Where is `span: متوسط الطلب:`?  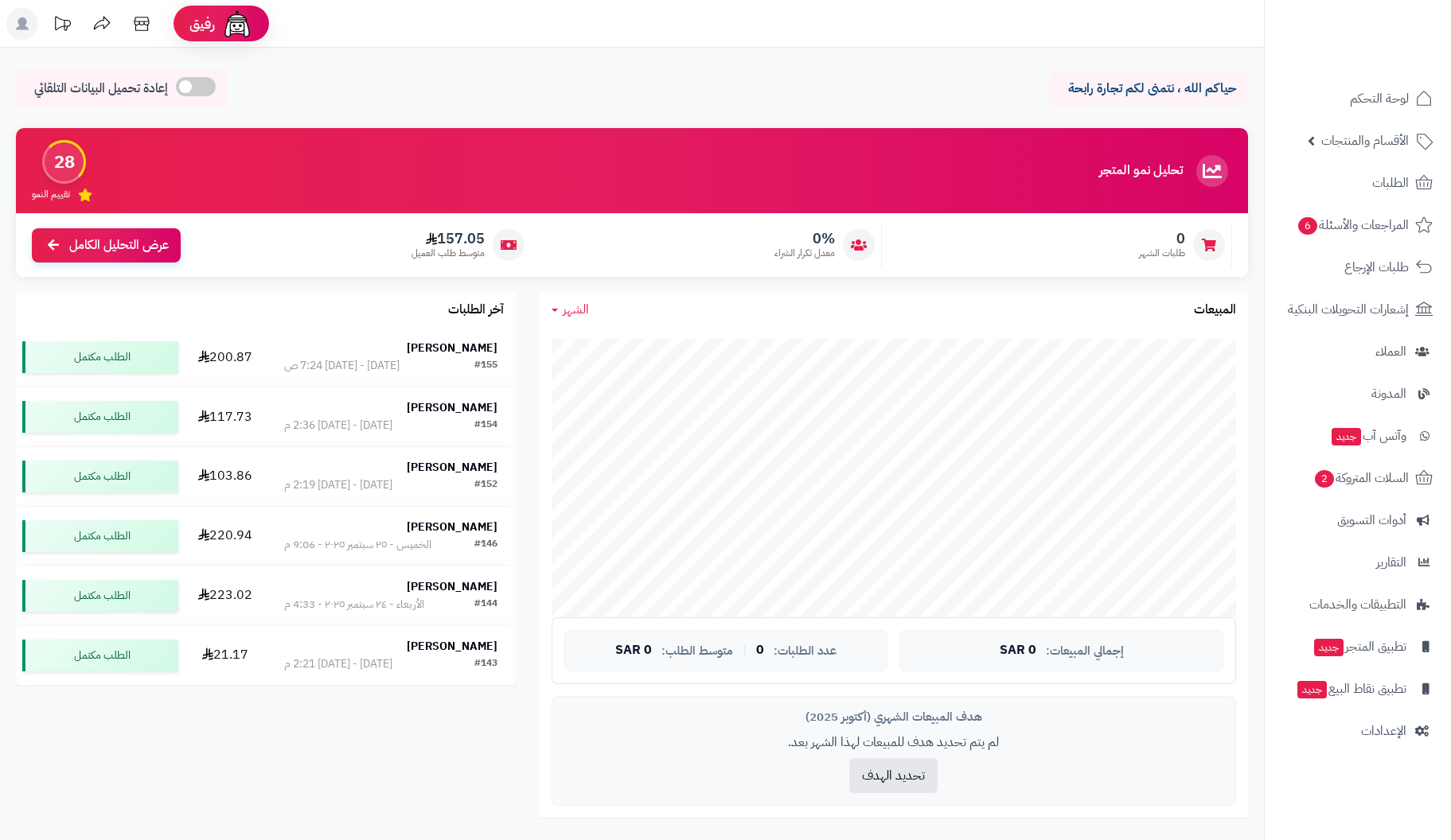
span: متوسط الطلب: is located at coordinates (697, 651).